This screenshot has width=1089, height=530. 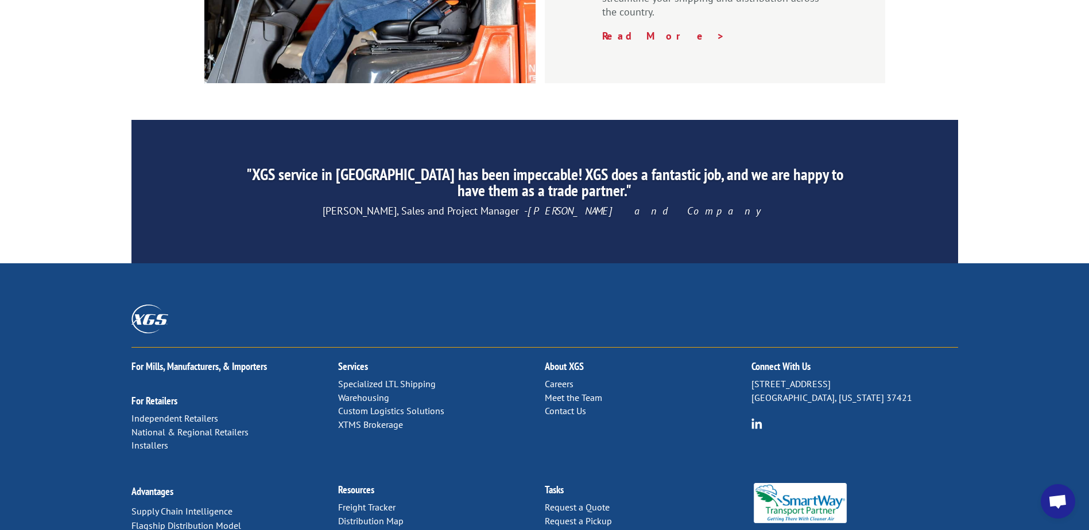 What do you see at coordinates (353, 366) in the screenshot?
I see `a: Services` at bounding box center [353, 366].